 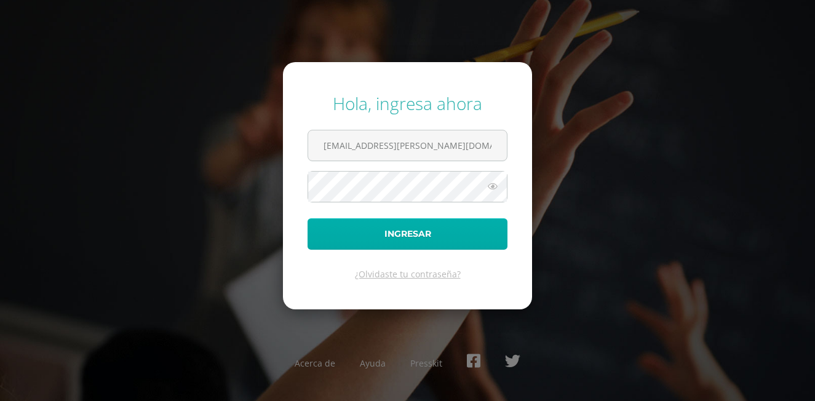 What do you see at coordinates (407, 103) in the screenshot?
I see `div: Hola, ingresa ahora` at bounding box center [407, 103].